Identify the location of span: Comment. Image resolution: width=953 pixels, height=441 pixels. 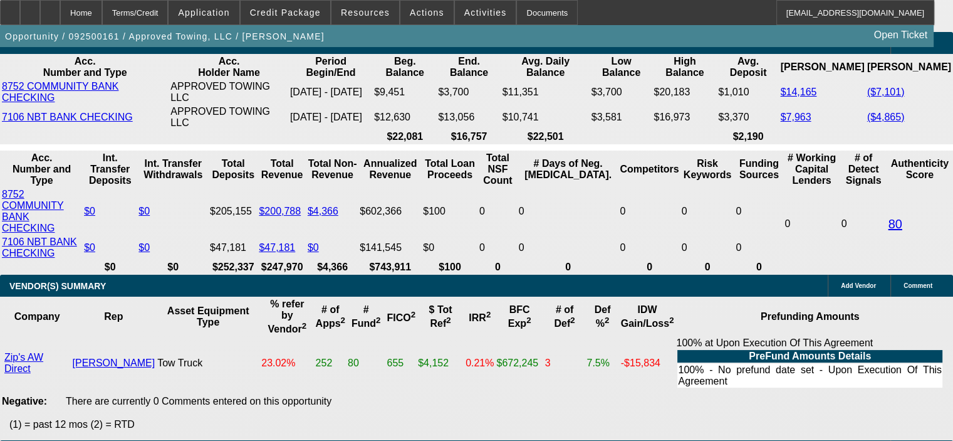
(918, 285).